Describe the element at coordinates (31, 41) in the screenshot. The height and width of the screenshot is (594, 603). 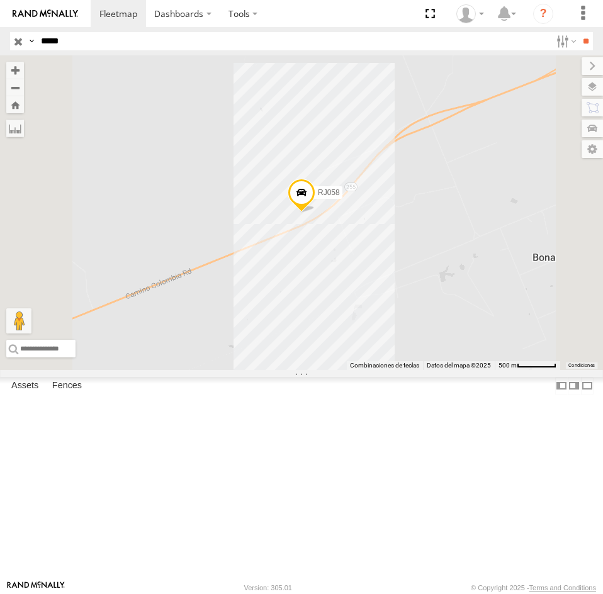
I see `label: Search Query` at that location.